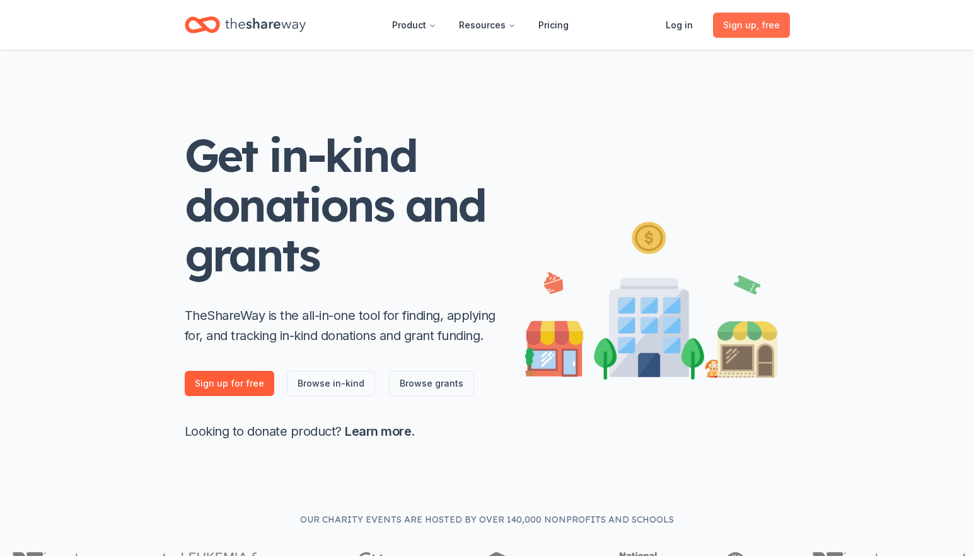  I want to click on span: Sign up, so click(751, 25).